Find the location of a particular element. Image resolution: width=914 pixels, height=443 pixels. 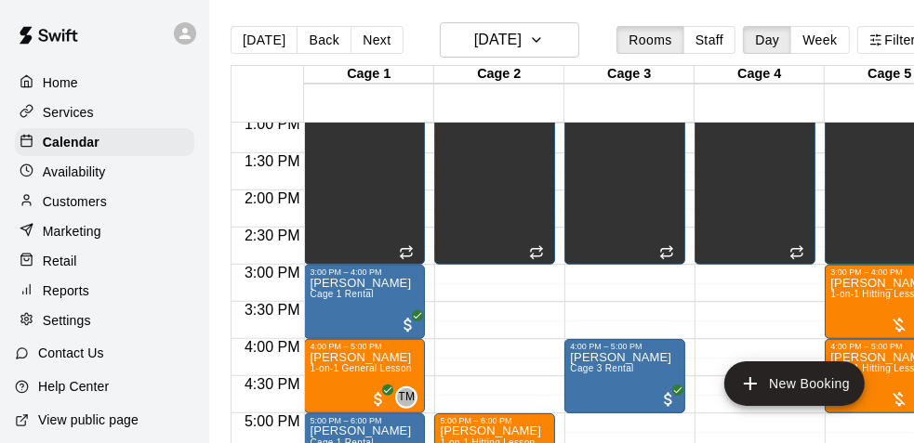

span: 1-on-1 General Lesson is located at coordinates (360, 368).